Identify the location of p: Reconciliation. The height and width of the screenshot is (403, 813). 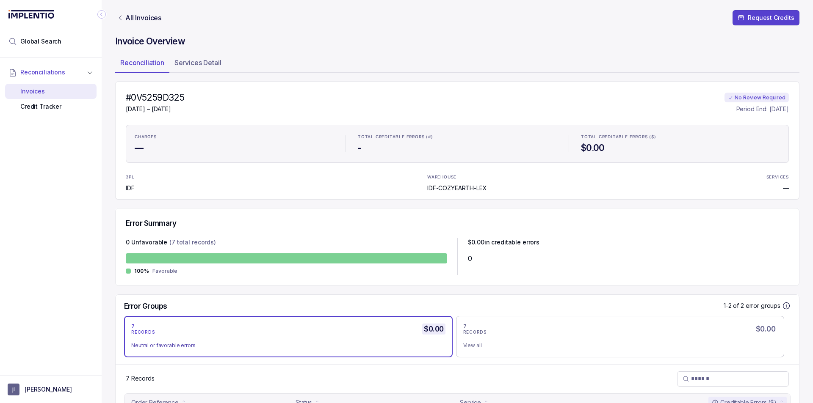
(142, 63).